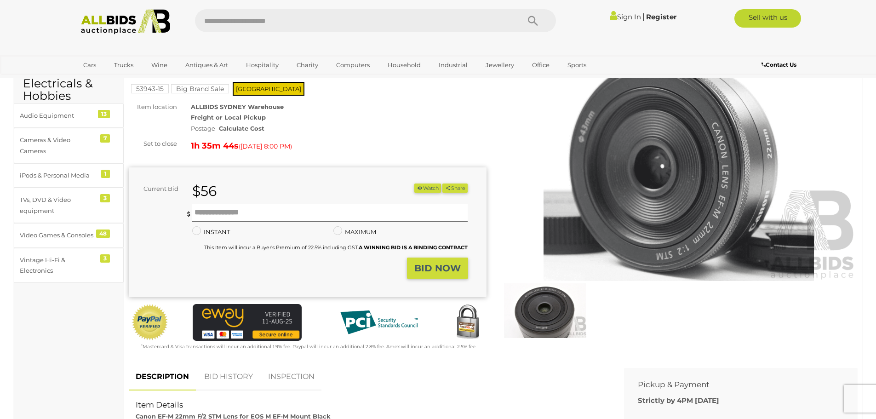 This screenshot has height=419, width=876. I want to click on a: Contact Us, so click(780, 65).